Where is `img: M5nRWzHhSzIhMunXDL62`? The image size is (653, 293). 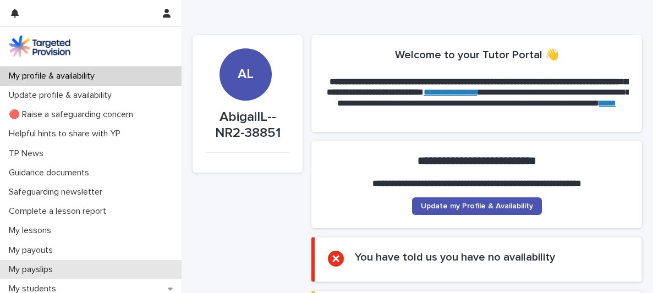 img: M5nRWzHhSzIhMunXDL62 is located at coordinates (40, 46).